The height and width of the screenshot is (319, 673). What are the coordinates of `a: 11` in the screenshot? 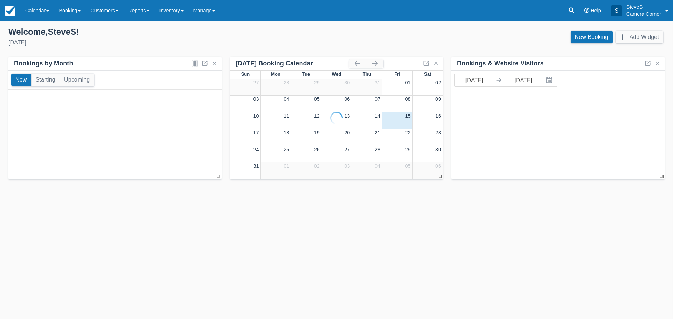 It's located at (287, 116).